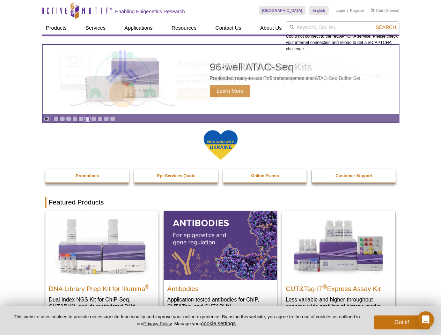 The width and height of the screenshot is (441, 335). Describe the element at coordinates (286, 78) in the screenshot. I see `p: Pre-loaded ready-to-use Tn5 transposomes and ATAC-Seq Buffer Set.` at that location.